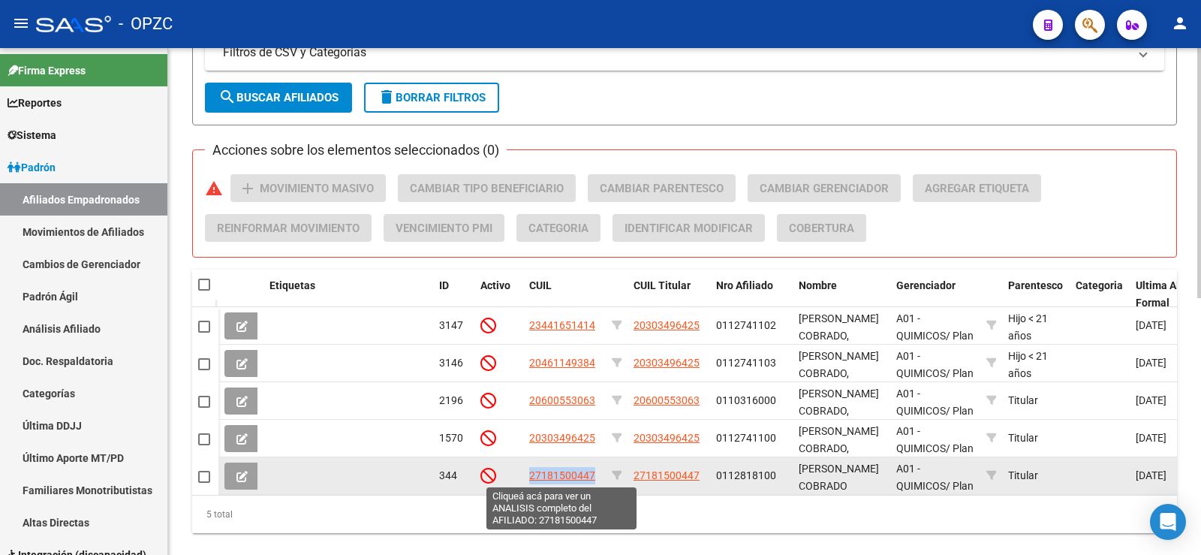  Describe the element at coordinates (248, 188) in the screenshot. I see `mat-icon: add` at that location.